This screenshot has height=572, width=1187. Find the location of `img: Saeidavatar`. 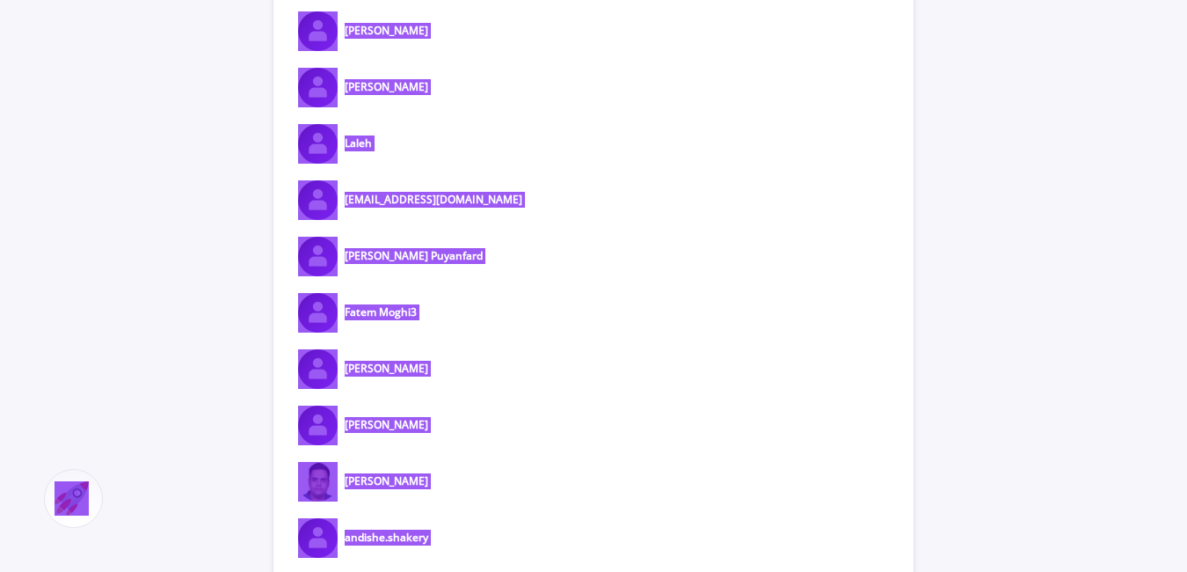

img: Saeidavatar is located at coordinates (317, 481).